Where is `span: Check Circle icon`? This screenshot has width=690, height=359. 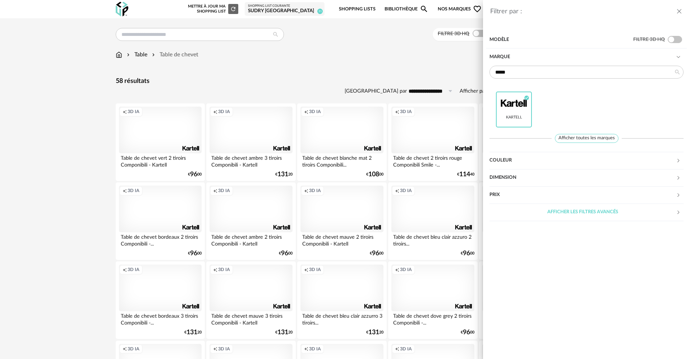
span: Check Circle icon is located at coordinates (527, 97).